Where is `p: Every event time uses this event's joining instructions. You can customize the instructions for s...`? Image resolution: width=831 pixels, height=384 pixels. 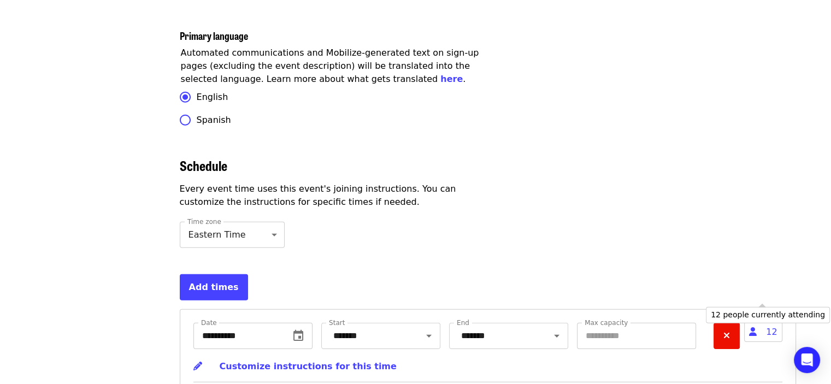
p: Every event time uses this event's joining instructions. You can customize the instructions for s... is located at coordinates (337, 196).